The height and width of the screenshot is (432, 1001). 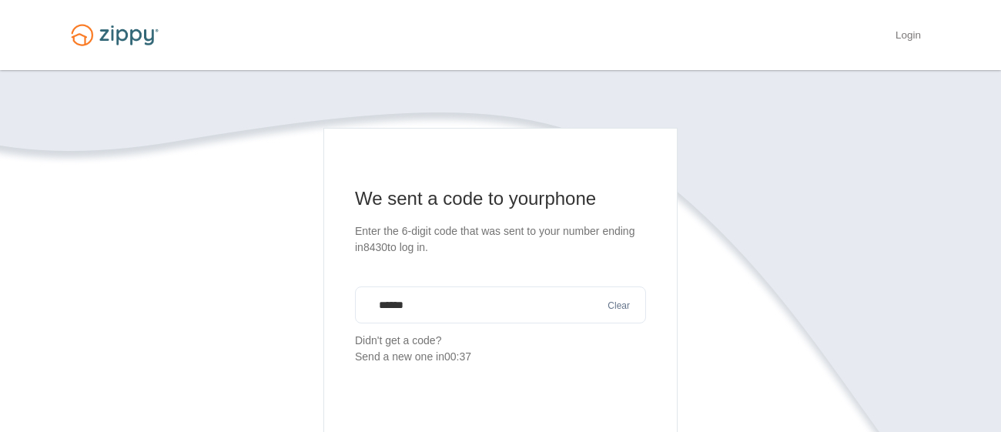 What do you see at coordinates (500, 239) in the screenshot?
I see `p: Enter the 6-digit code that was sent to your number ending in 8430 to log in.` at bounding box center [500, 239].